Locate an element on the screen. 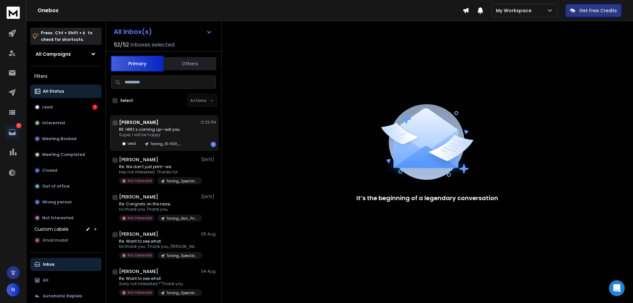 The height and width of the screenshot is (303, 633). p: Get Free Credits is located at coordinates (598, 11).